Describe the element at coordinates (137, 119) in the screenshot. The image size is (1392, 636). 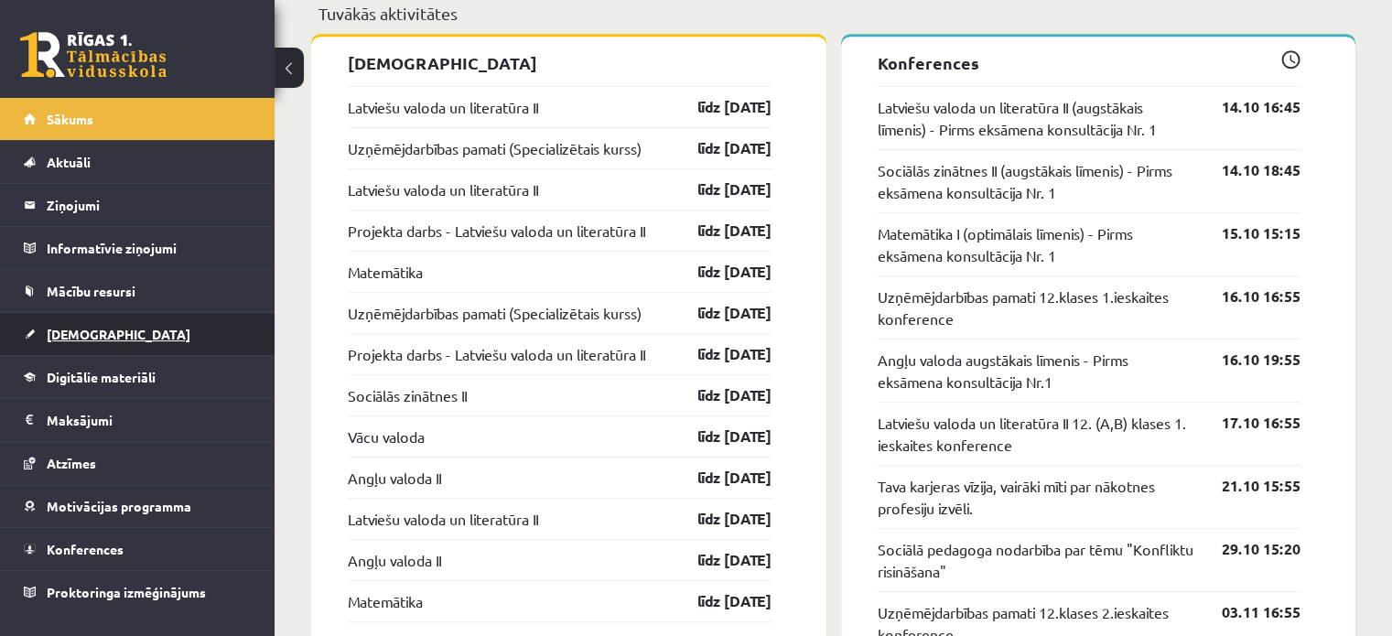
I see `a: Sākums` at that location.